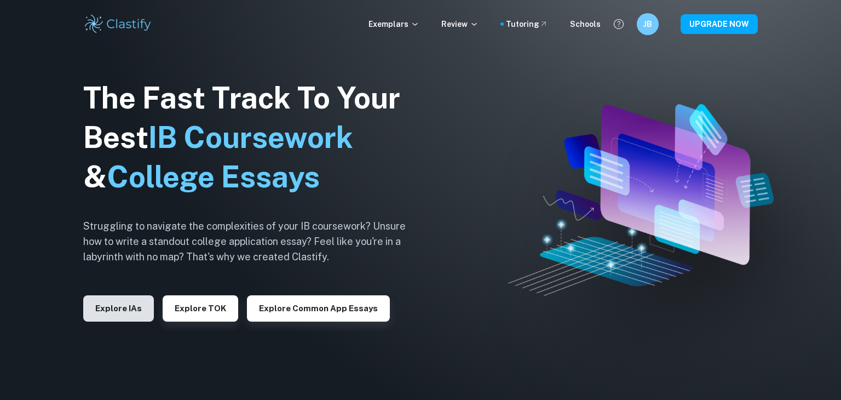  Describe the element at coordinates (719, 24) in the screenshot. I see `button: UPGRADE NOW` at that location.